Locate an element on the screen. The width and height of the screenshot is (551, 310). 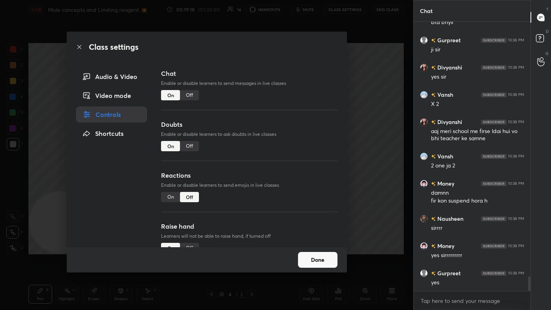
div: yes sirrrrrrrrr is located at coordinates (477, 255).